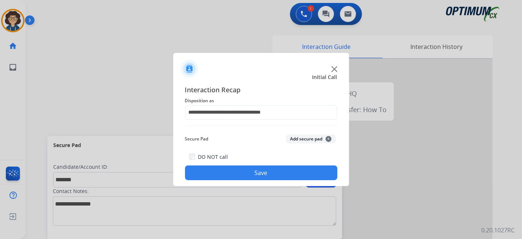 The width and height of the screenshot is (522, 239). Describe the element at coordinates (189, 69) in the screenshot. I see `img: contactIcon` at that location.